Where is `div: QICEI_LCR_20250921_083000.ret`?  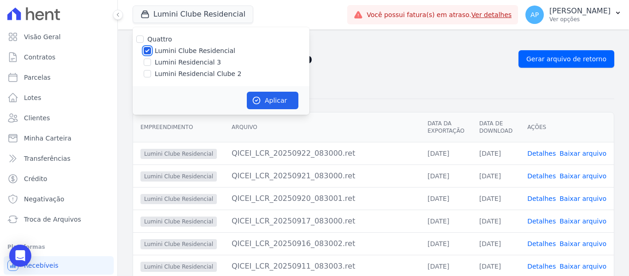
div: QICEI_LCR_20250921_083000.ret is located at coordinates (323, 176).